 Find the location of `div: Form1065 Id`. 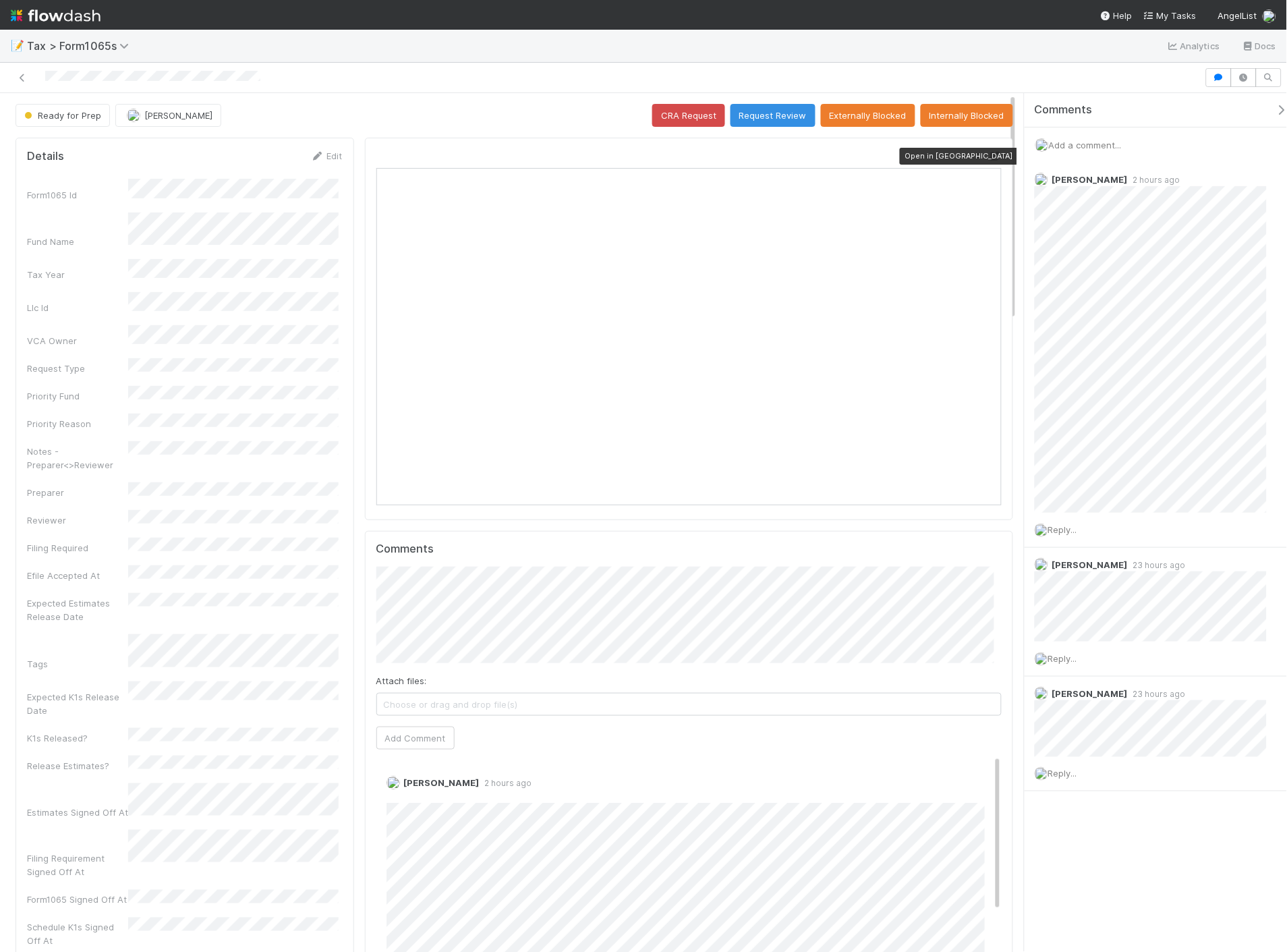

div: Form1065 Id is located at coordinates (78, 195).